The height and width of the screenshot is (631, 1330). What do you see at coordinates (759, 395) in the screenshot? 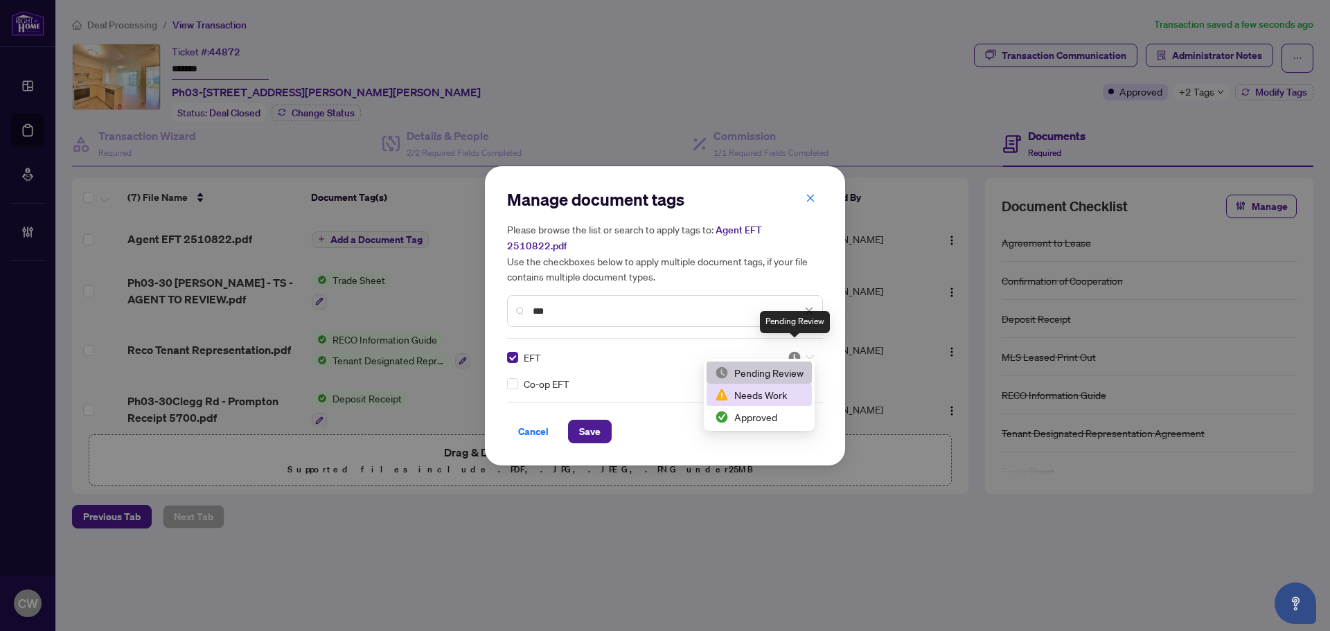
I see `div: Needs Work` at bounding box center [759, 395].